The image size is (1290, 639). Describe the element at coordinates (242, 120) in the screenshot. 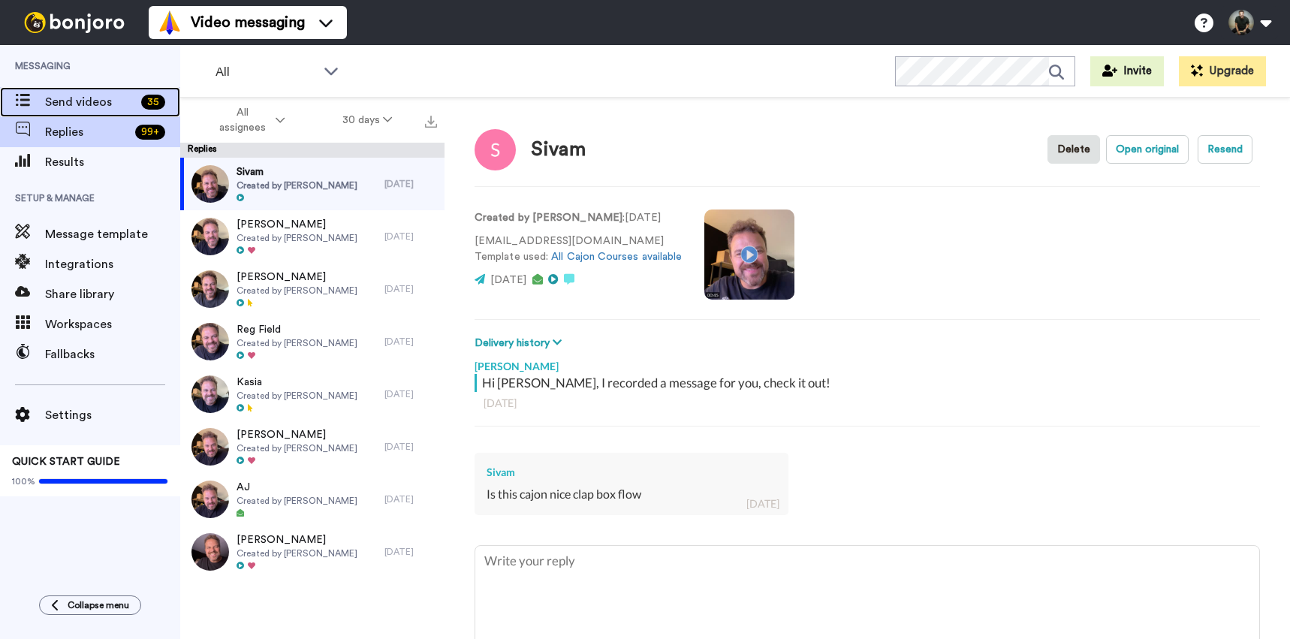

I see `span: All assignees` at that location.